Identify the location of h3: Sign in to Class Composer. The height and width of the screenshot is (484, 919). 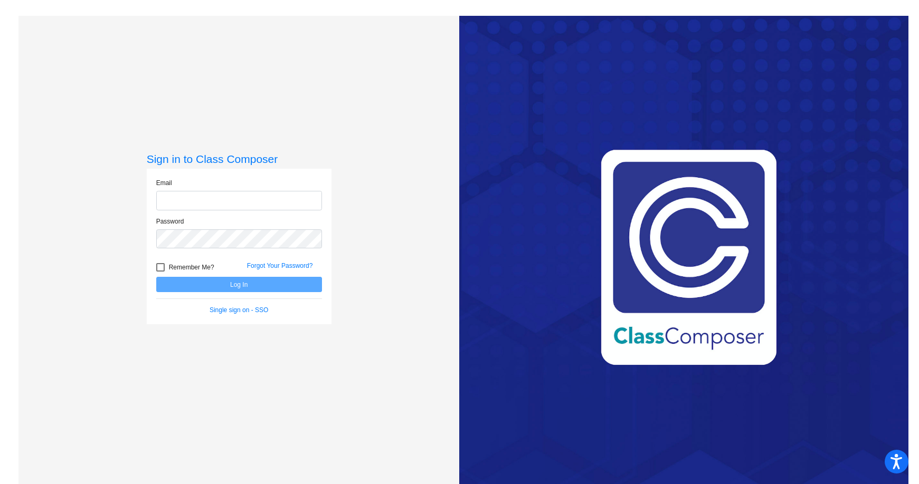
(239, 159).